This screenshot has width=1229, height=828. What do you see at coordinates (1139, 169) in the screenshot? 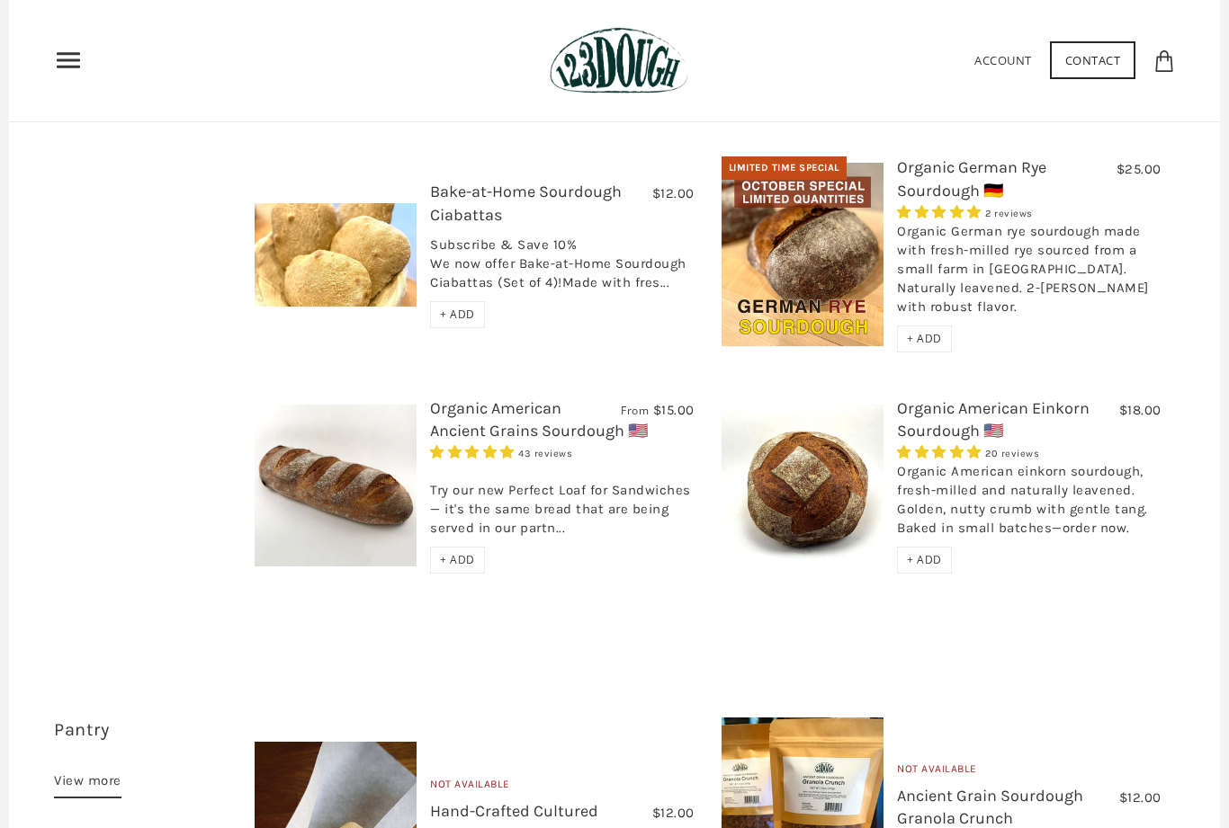
I see `span: $25.00` at bounding box center [1139, 169].